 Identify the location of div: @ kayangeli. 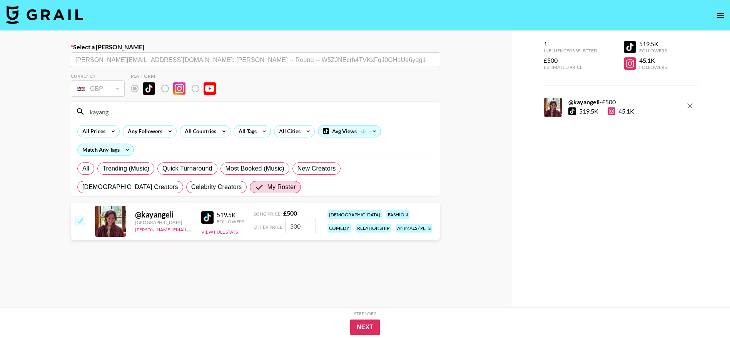
(164, 214).